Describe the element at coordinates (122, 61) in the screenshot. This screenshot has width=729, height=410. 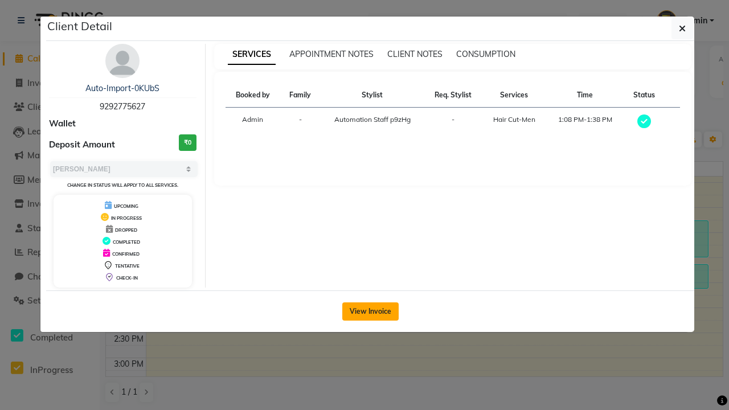
I see `img: avatar` at that location.